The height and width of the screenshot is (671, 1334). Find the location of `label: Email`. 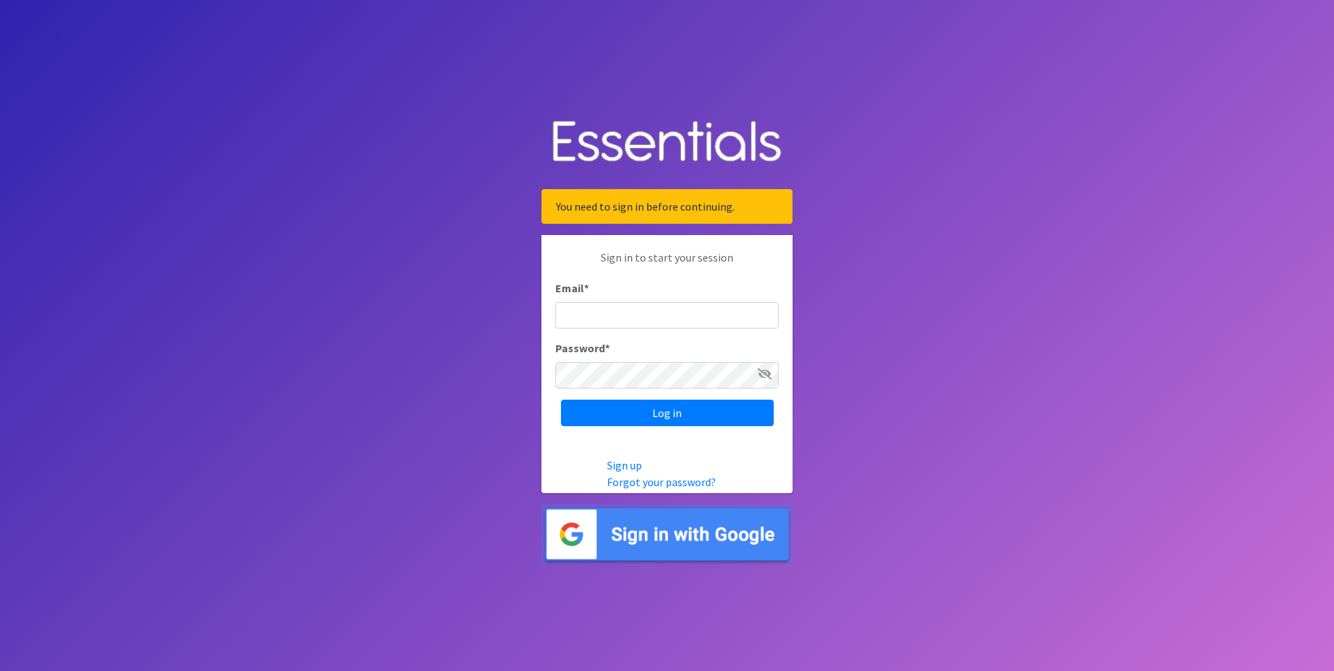

label: Email is located at coordinates (572, 288).